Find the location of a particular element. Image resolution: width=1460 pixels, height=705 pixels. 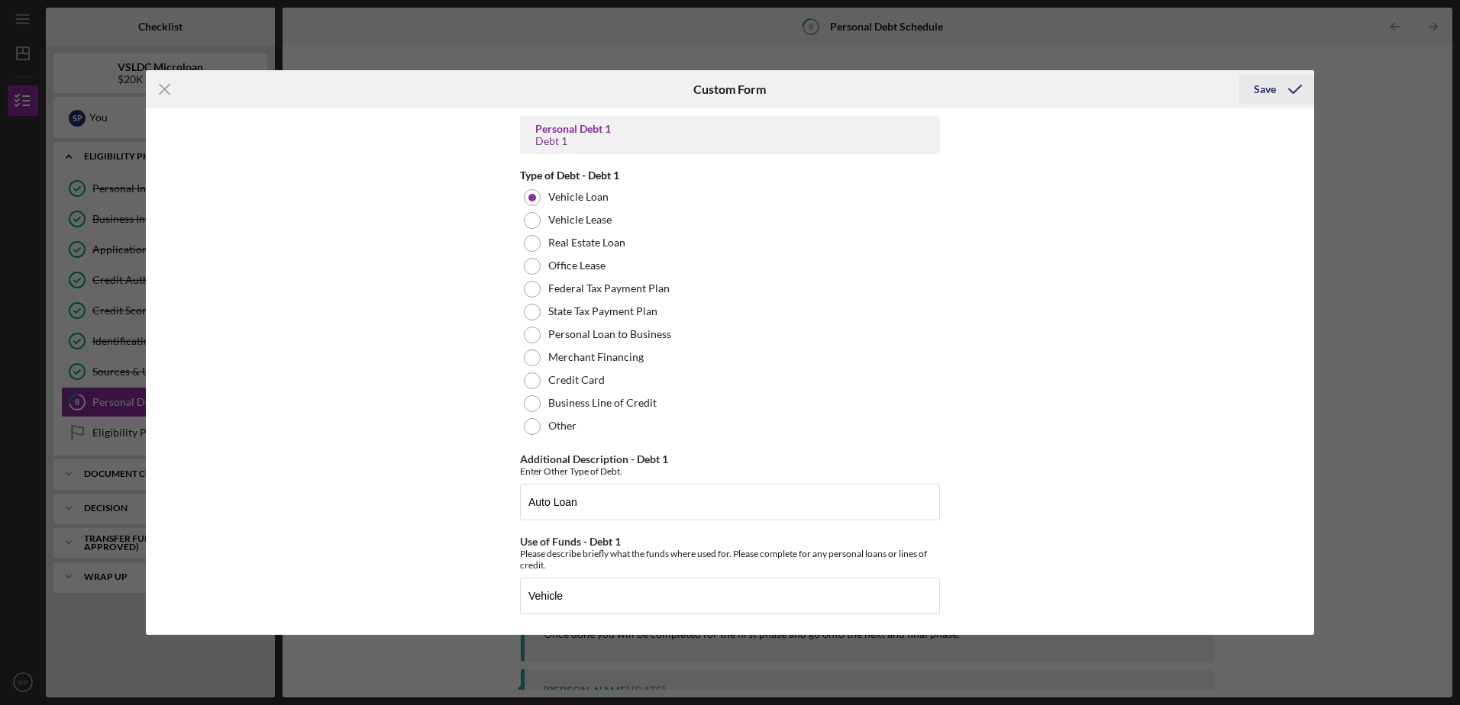

div: Enter Other Type of Debt. is located at coordinates (730, 471).